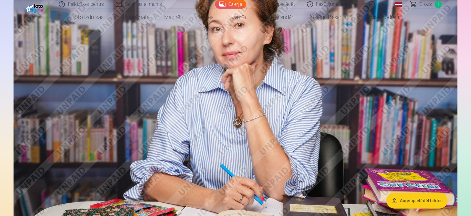  I want to click on img: /fa1, so click(35, 8).